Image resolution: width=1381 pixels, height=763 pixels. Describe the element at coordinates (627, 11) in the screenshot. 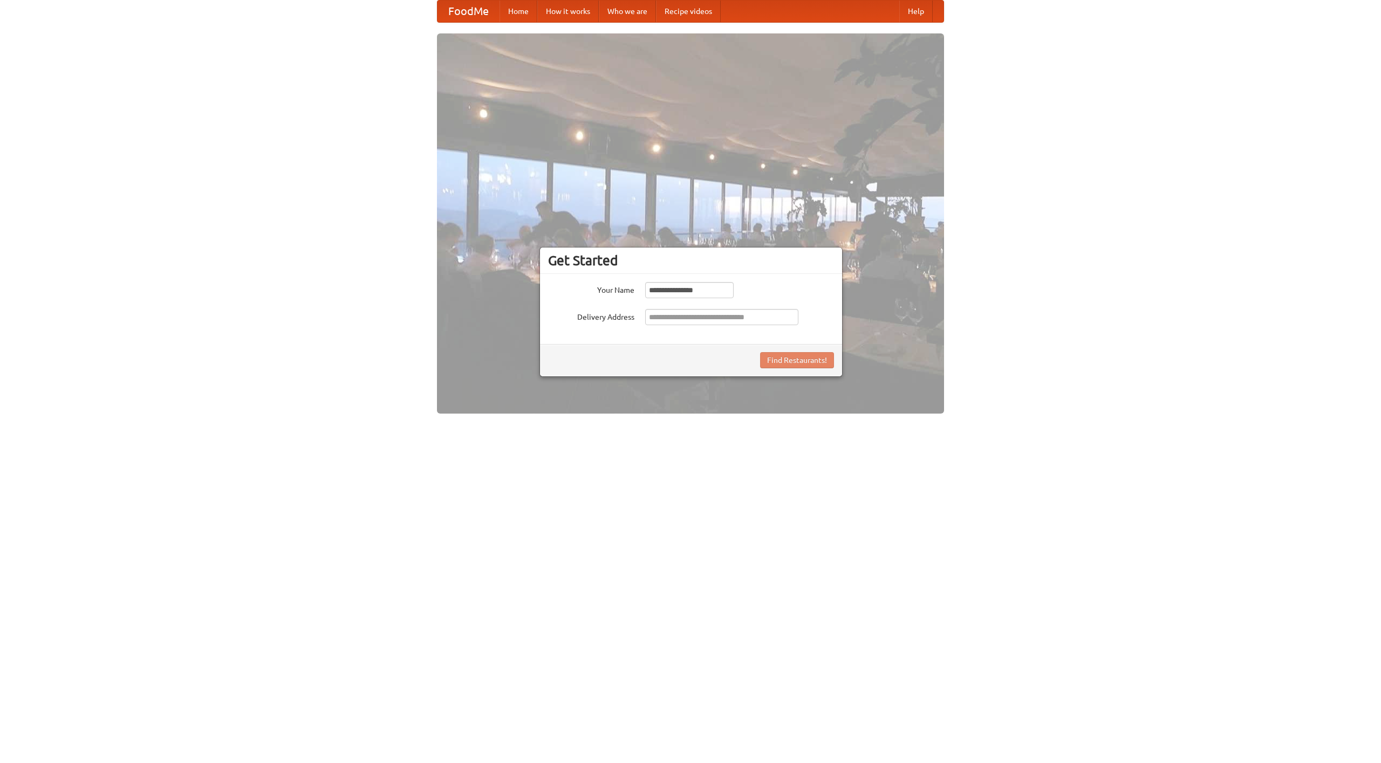

I see `a: Who we are` at that location.